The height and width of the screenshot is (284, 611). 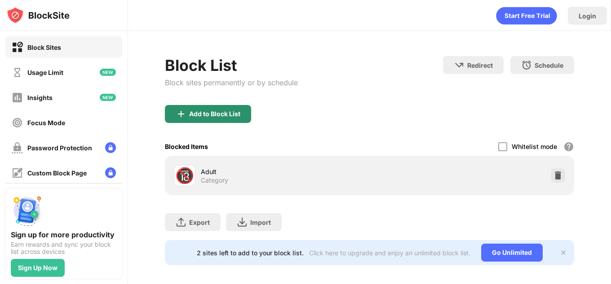 I want to click on img: logo-blocksite.svg, so click(x=38, y=15).